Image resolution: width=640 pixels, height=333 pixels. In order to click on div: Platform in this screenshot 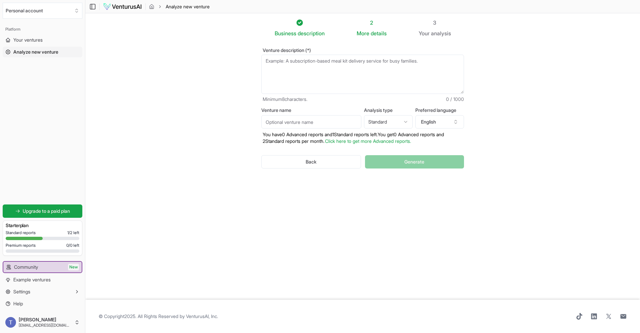, I will do `click(42, 29)`.